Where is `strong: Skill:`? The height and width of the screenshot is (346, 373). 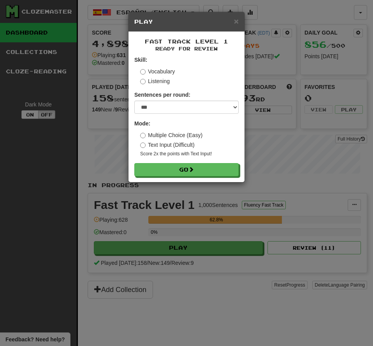
strong: Skill: is located at coordinates (140, 60).